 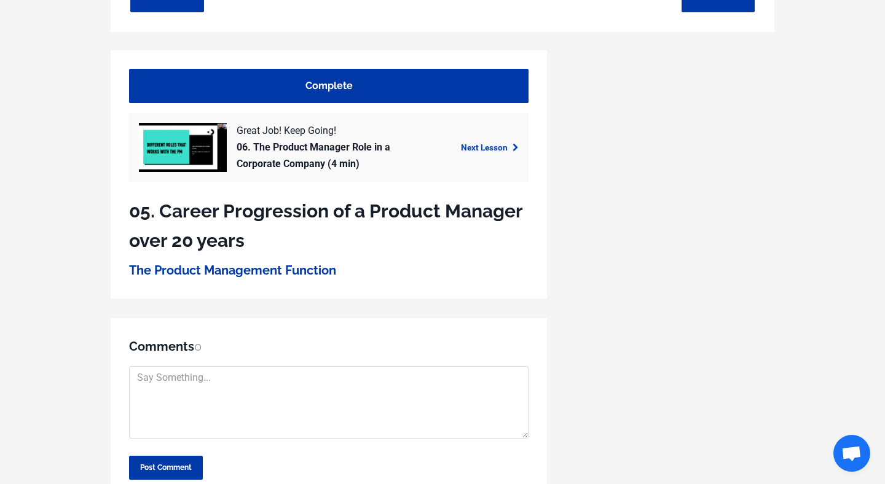 What do you see at coordinates (329, 226) in the screenshot?
I see `h1: 05. Career Progression of a Product Manager over 20 years` at bounding box center [329, 226].